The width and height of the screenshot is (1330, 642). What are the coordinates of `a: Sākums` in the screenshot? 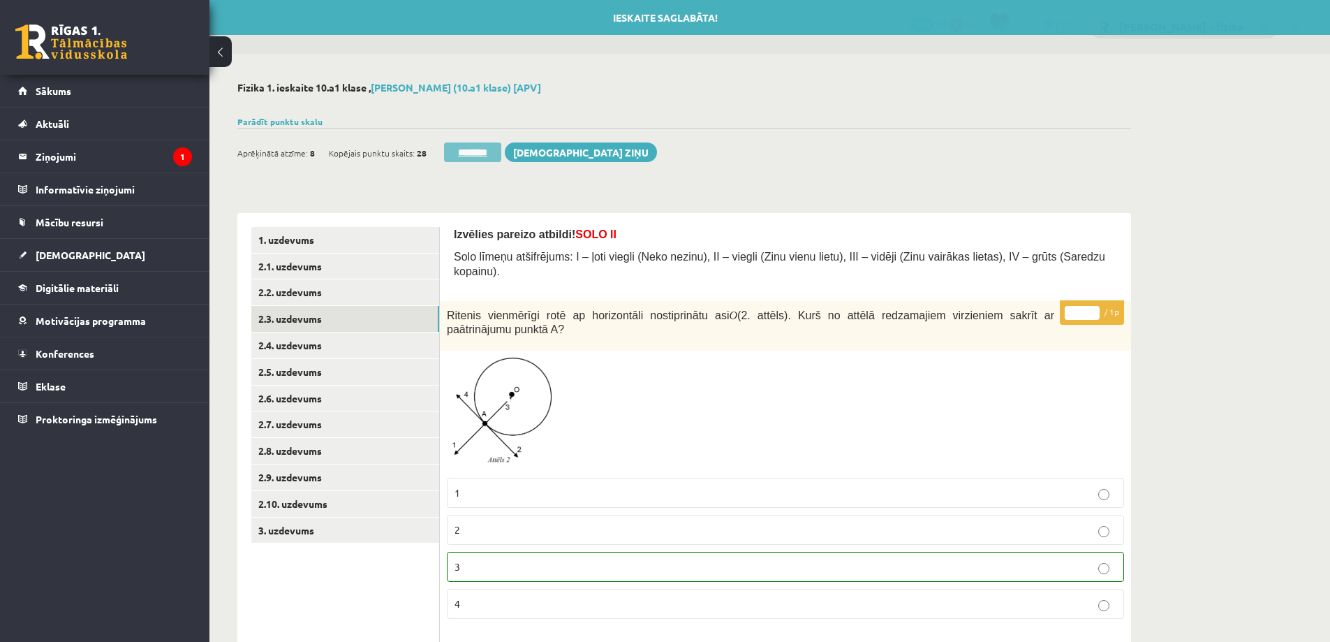 It's located at (105, 91).